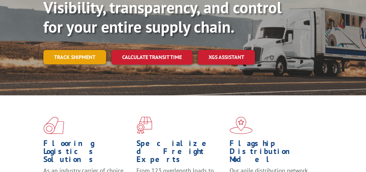 The width and height of the screenshot is (366, 172). Describe the element at coordinates (181, 153) in the screenshot. I see `h1: Specialized Freight Experts` at that location.